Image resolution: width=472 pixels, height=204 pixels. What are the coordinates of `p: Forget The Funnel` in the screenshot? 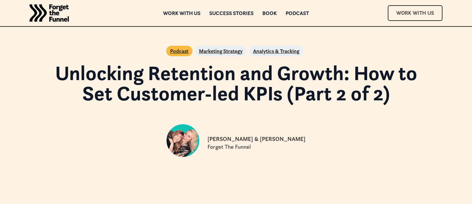 It's located at (229, 147).